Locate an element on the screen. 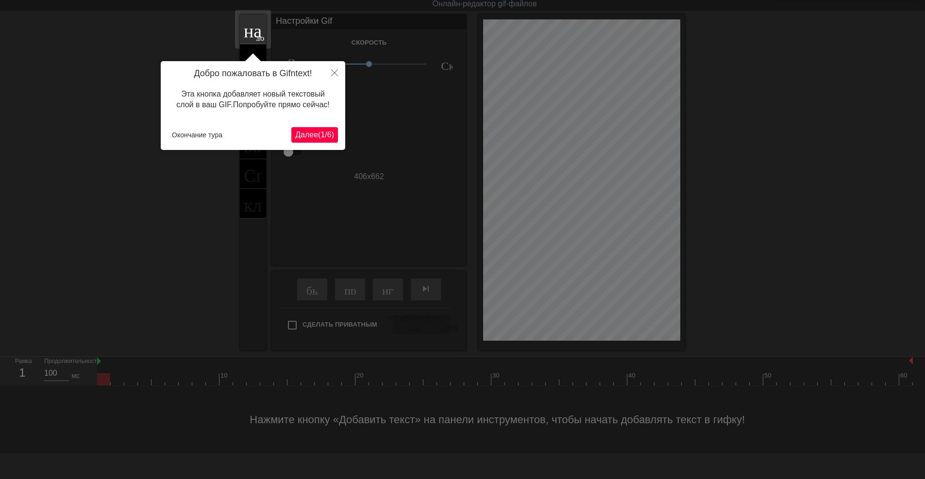  button: Окончание тура is located at coordinates (197, 135).